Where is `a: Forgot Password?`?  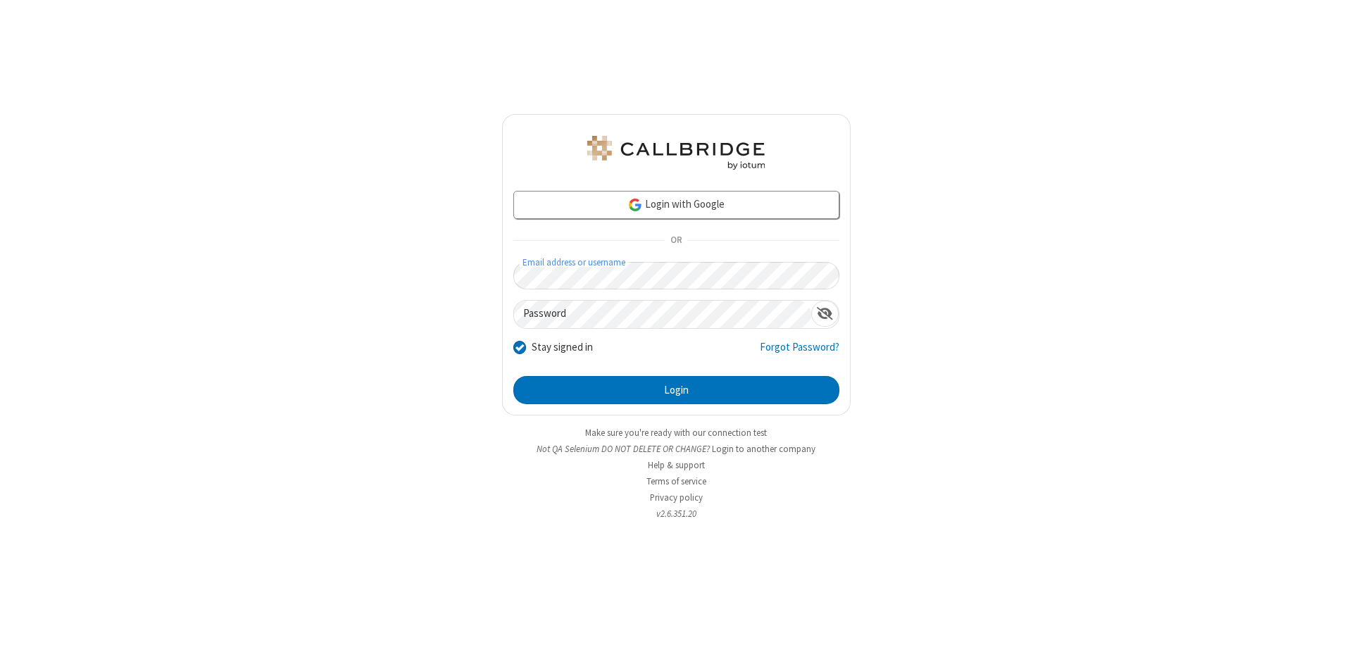 a: Forgot Password? is located at coordinates (799, 353).